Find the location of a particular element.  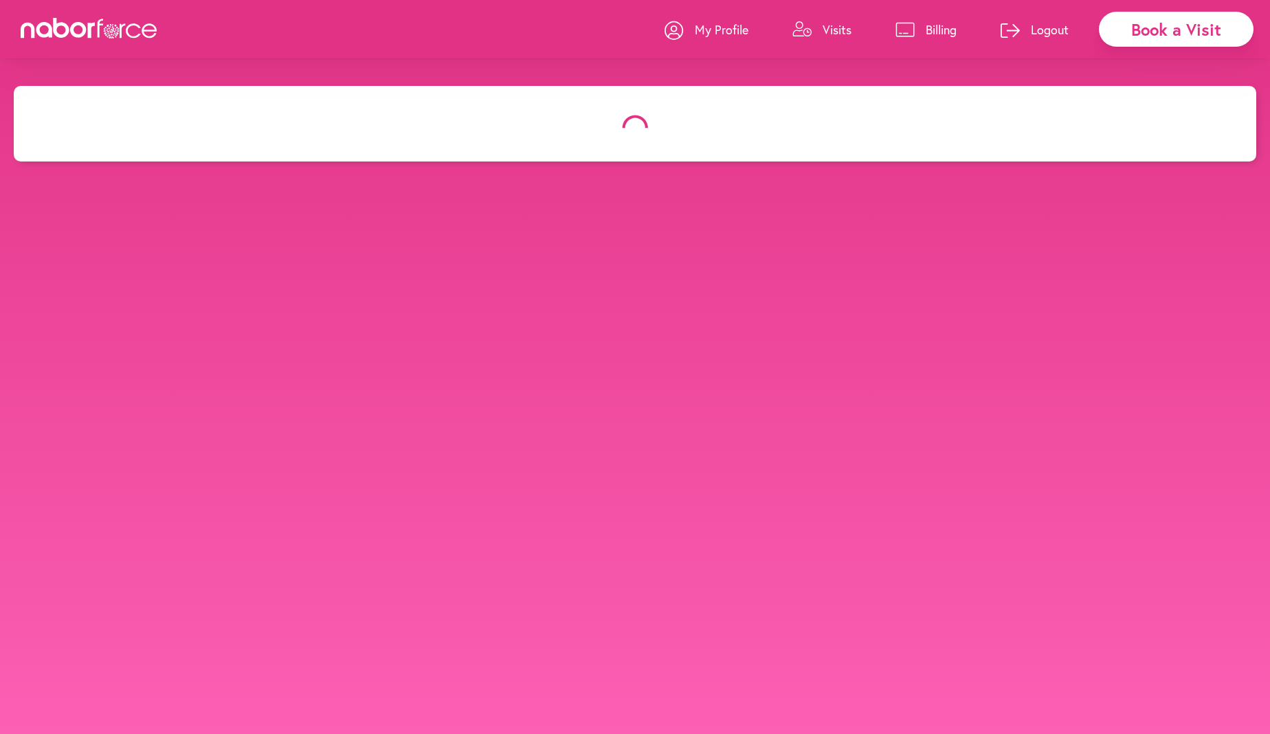

p: My Profile is located at coordinates (722, 30).